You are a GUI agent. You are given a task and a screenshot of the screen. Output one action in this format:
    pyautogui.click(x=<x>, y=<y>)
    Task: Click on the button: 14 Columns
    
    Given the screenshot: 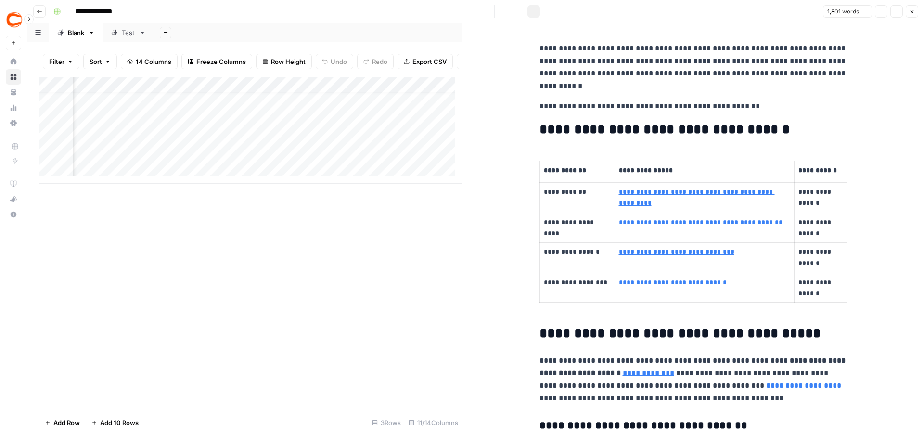 What is the action you would take?
    pyautogui.click(x=149, y=62)
    